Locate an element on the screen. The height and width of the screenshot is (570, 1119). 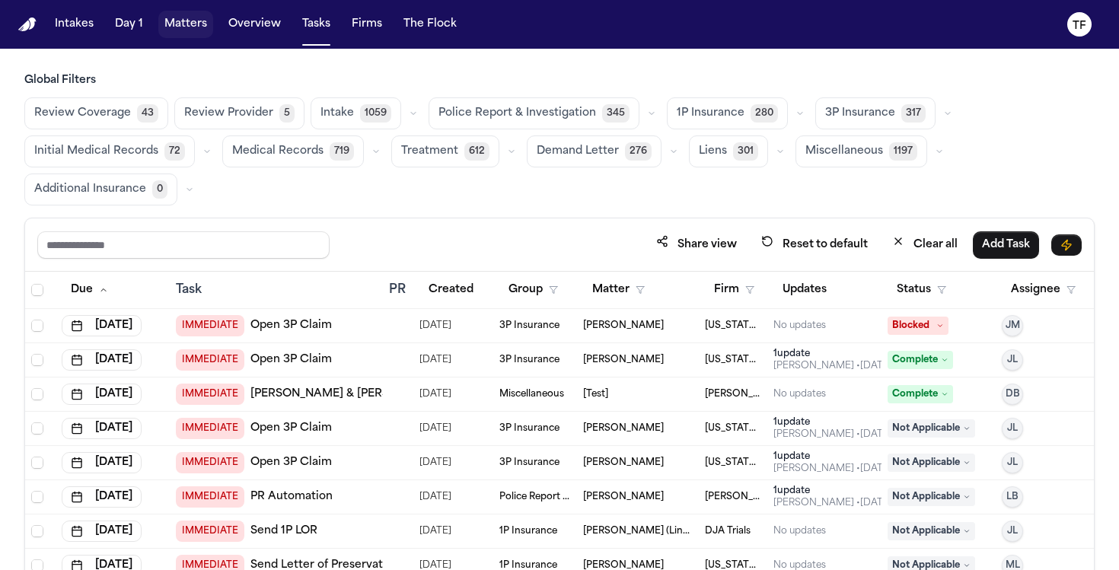
a: Day 1 is located at coordinates (129, 24).